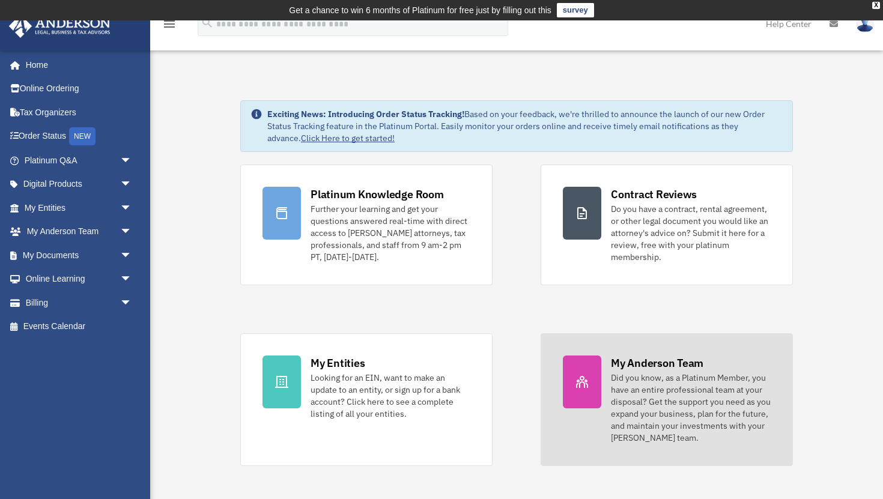  Describe the element at coordinates (169, 24) in the screenshot. I see `i: menu` at that location.